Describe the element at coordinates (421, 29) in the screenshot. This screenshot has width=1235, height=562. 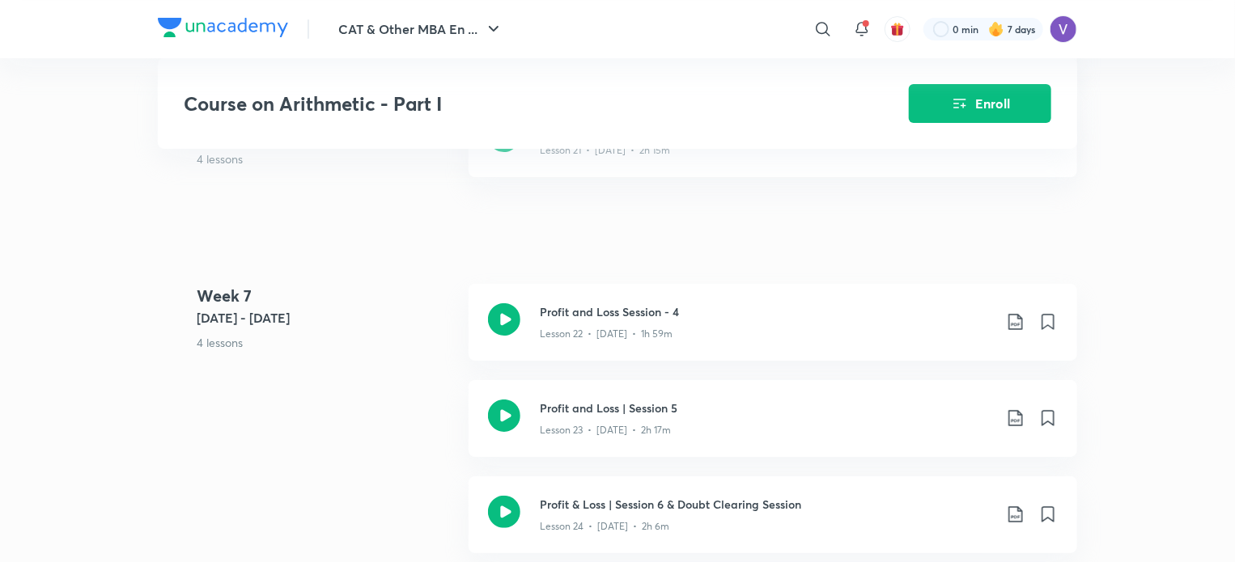
I see `button: CAT & Other MBA En ...` at that location.